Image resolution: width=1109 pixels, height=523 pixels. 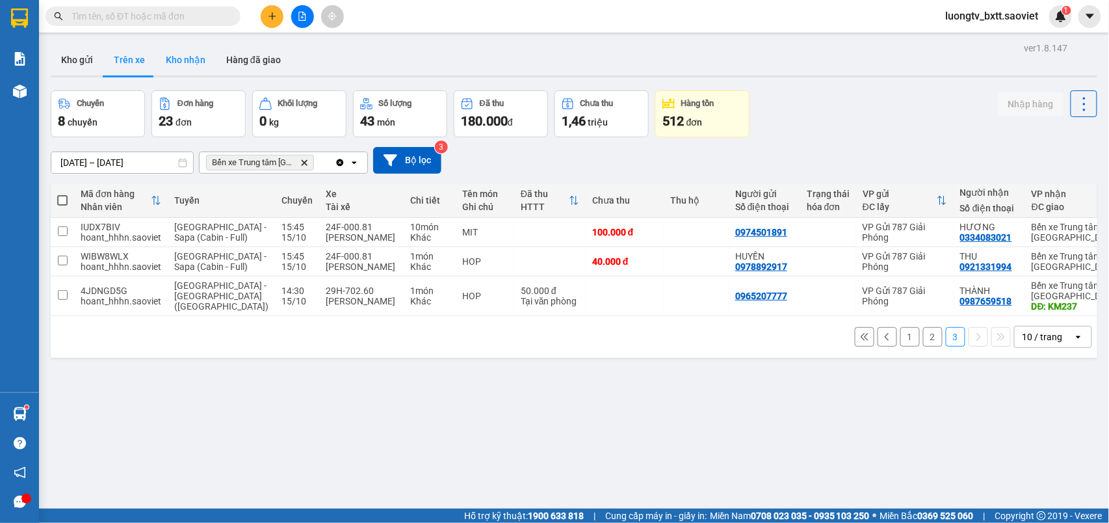 I want to click on span: Miền Nam, so click(x=790, y=516).